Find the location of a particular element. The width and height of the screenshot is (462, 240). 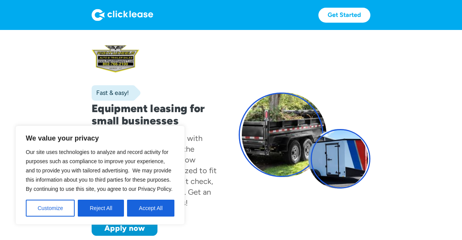

img: Logo is located at coordinates (122, 15).